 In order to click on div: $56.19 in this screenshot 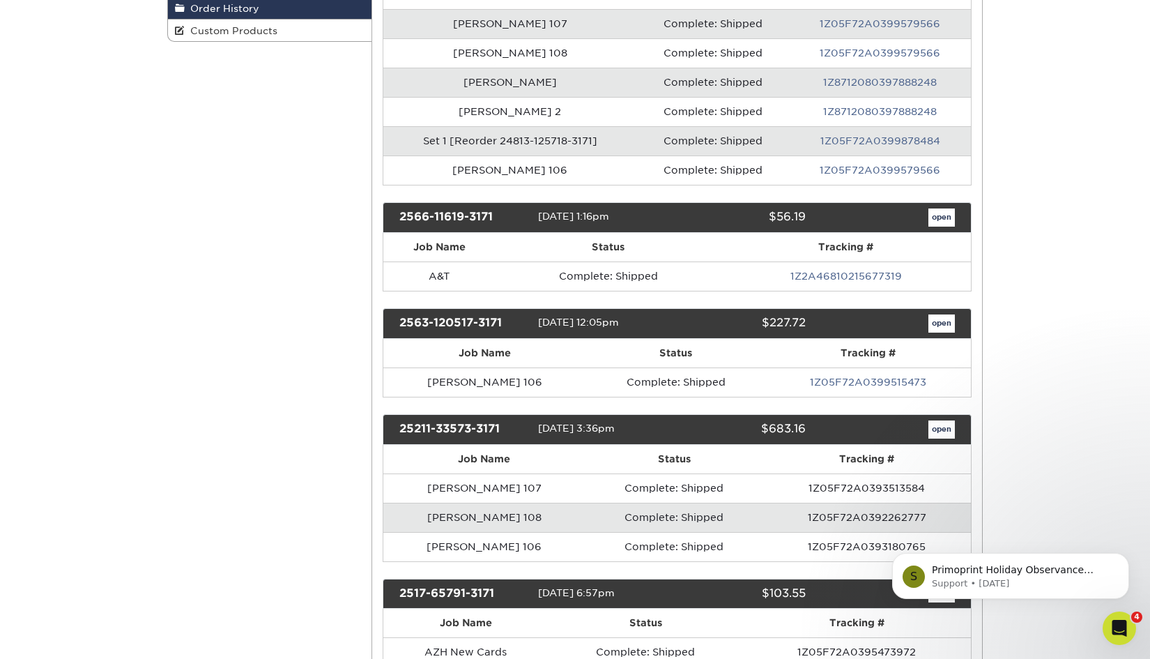, I will do `click(741, 218)`.